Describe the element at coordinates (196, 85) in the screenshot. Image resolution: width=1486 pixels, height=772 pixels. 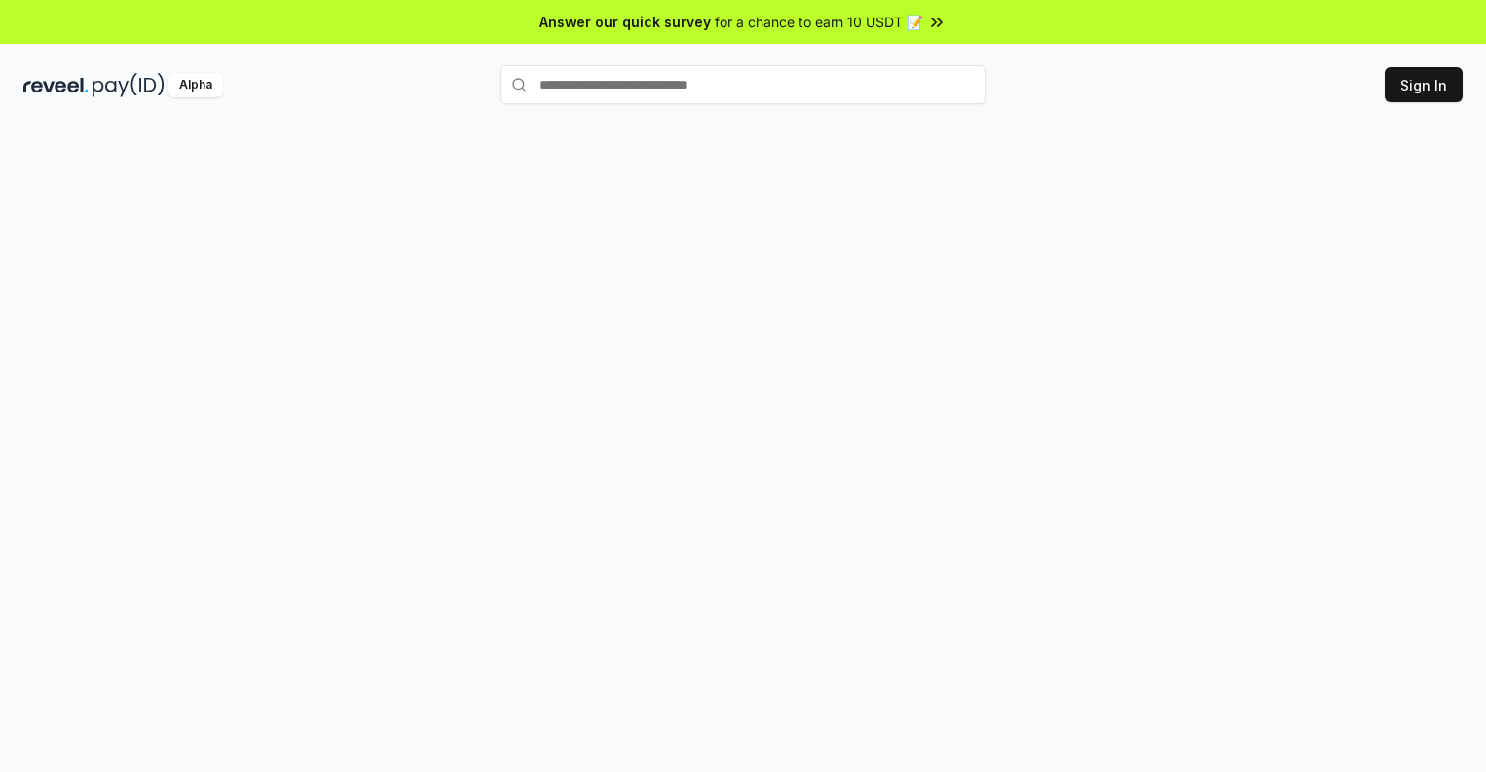
I see `div: Alpha` at that location.